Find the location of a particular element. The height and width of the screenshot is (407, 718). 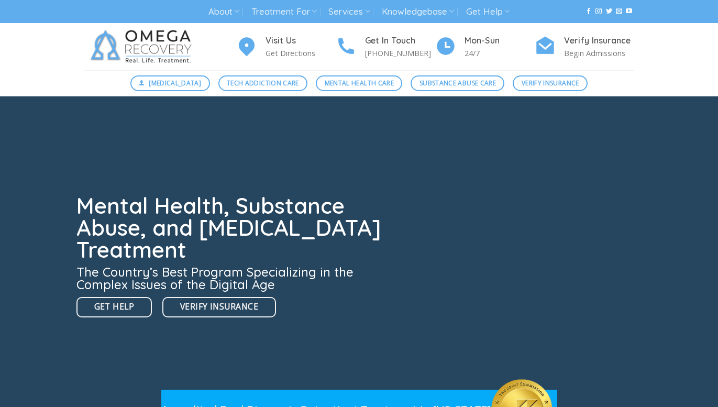

a: Follow on Twitter is located at coordinates (609, 12).